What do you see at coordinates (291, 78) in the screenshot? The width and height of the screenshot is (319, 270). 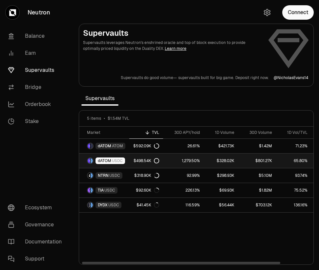 I see `a: @NicholasEvans14` at bounding box center [291, 78].